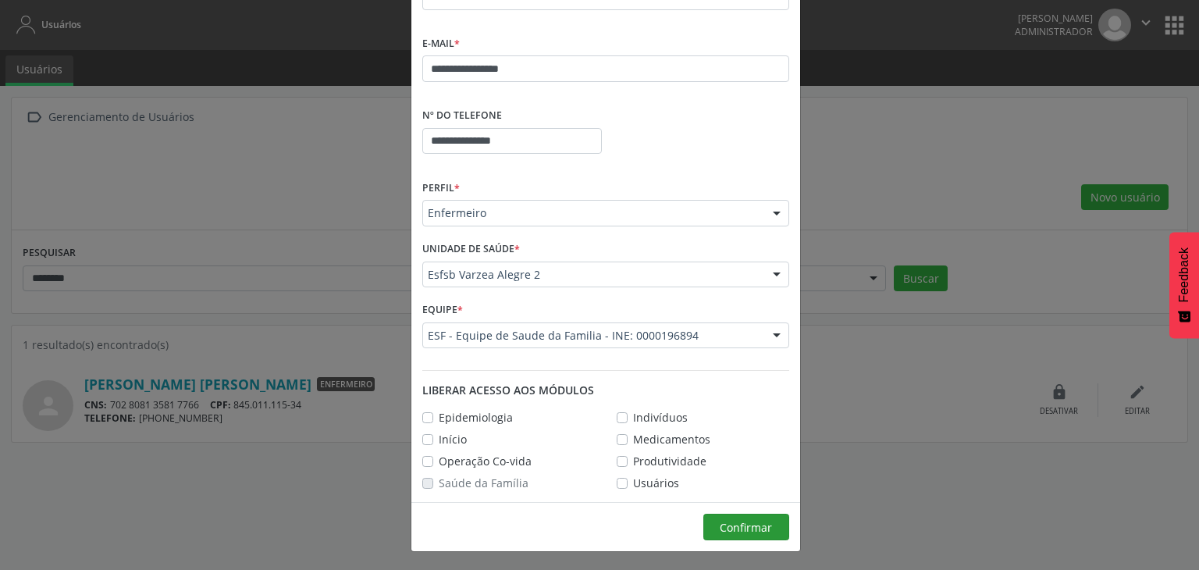 The height and width of the screenshot is (570, 1199). Describe the element at coordinates (443, 310) in the screenshot. I see `label: Equipe` at that location.